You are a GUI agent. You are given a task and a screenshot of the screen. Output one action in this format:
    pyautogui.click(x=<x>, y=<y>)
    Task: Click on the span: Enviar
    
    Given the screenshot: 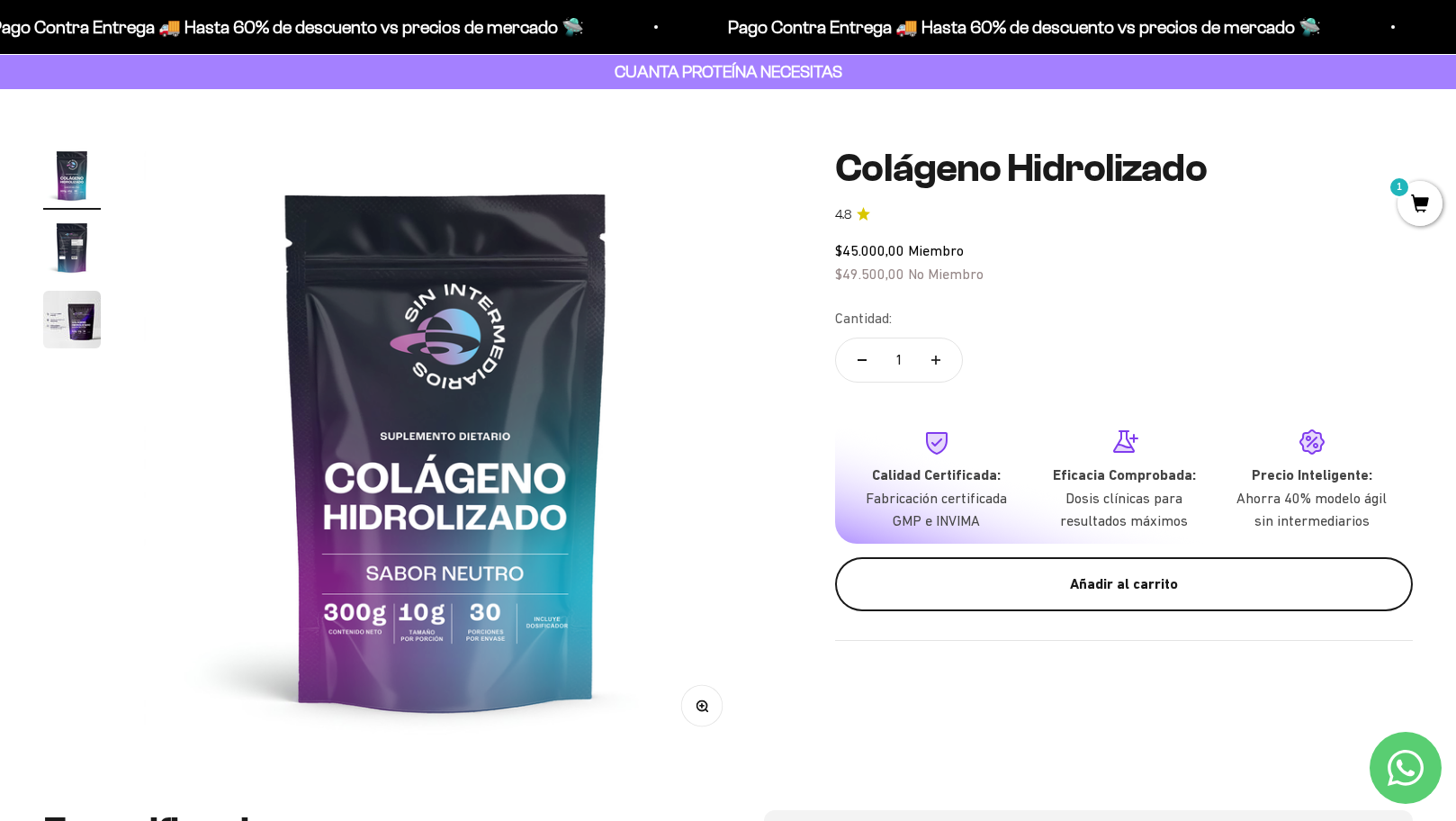 What is the action you would take?
    pyautogui.click(x=333, y=326)
    